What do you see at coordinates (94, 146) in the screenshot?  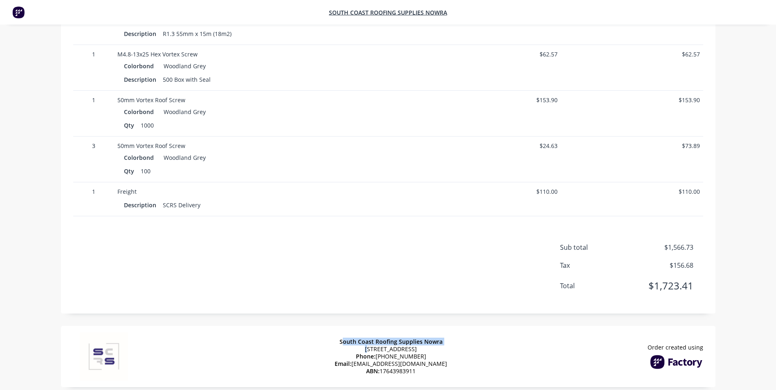 I see `span: 3` at bounding box center [94, 146].